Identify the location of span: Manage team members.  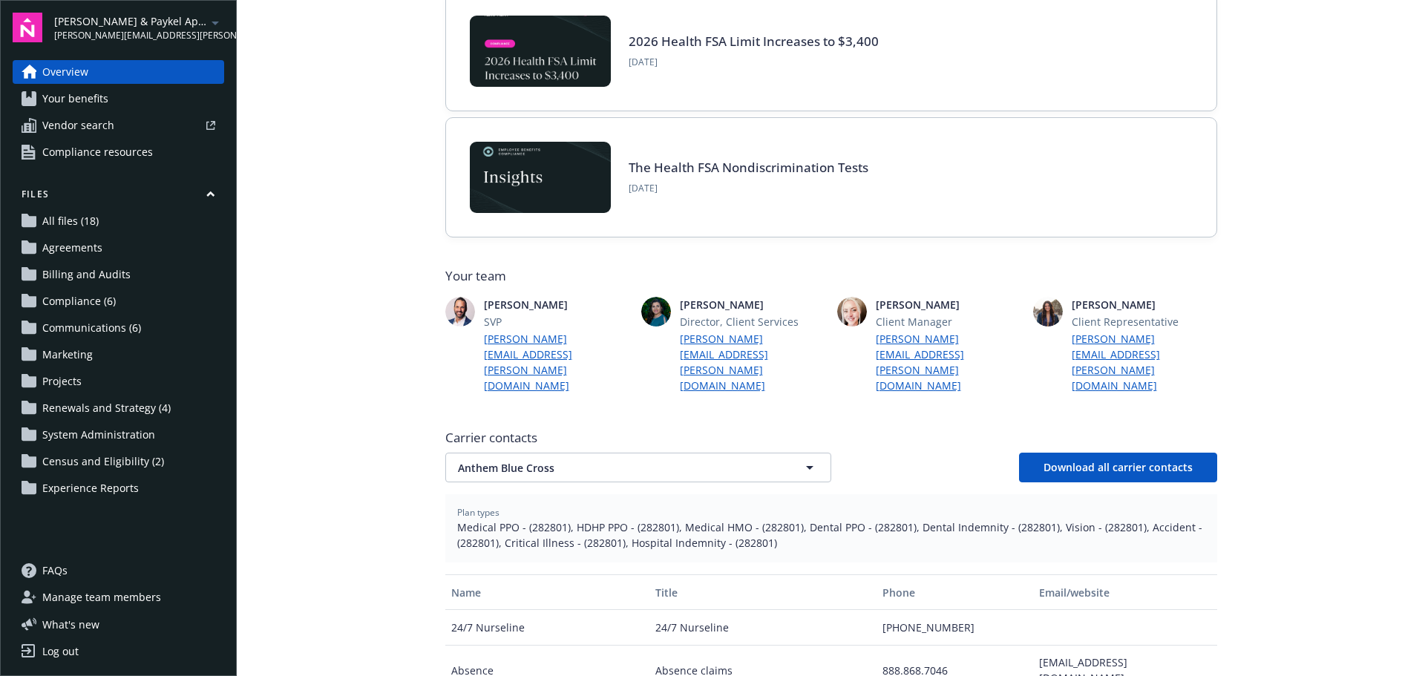
(102, 598).